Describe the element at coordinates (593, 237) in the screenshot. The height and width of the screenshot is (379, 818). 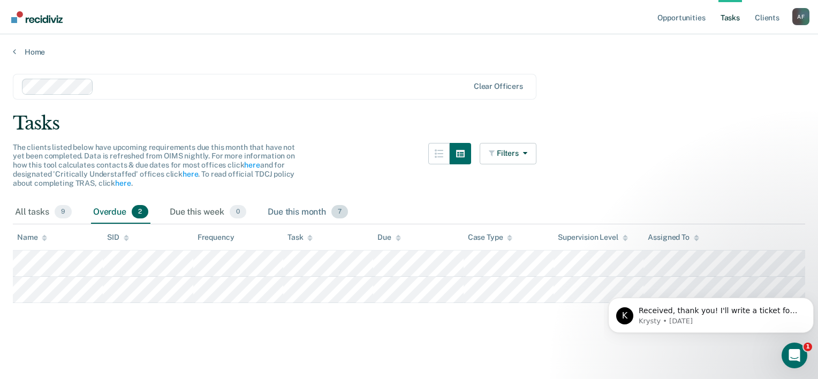
I see `div: Supervision Level` at that location.